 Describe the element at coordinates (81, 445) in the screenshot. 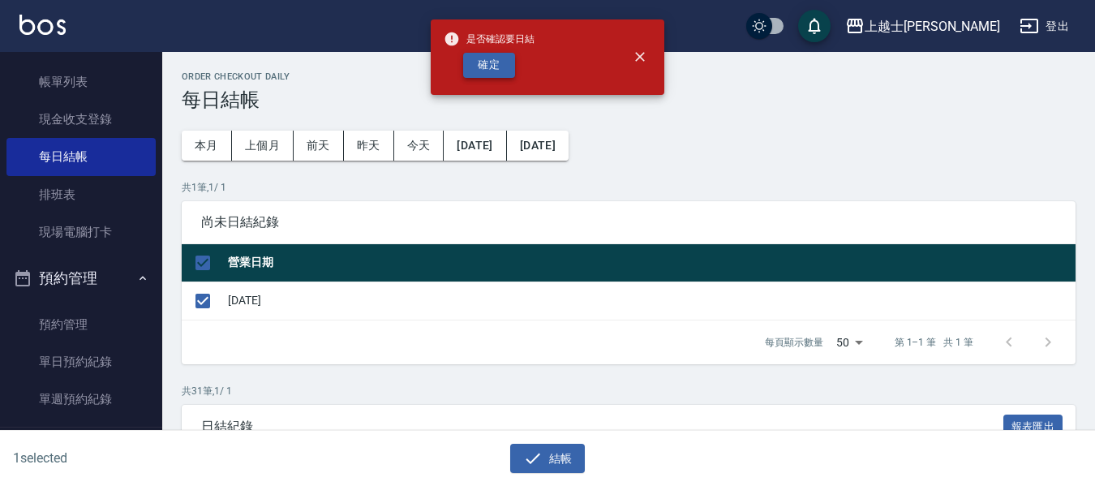

I see `button: 報表及分析` at that location.